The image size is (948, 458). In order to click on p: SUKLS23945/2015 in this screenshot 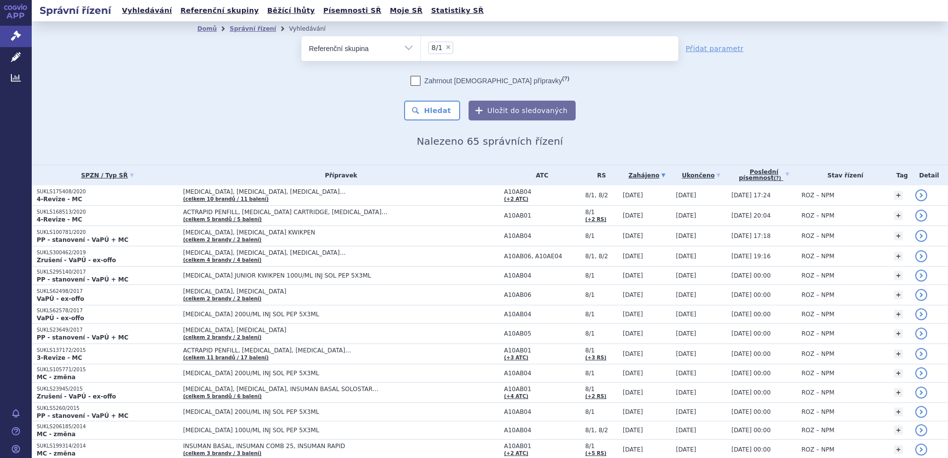, I will do `click(107, 389)`.